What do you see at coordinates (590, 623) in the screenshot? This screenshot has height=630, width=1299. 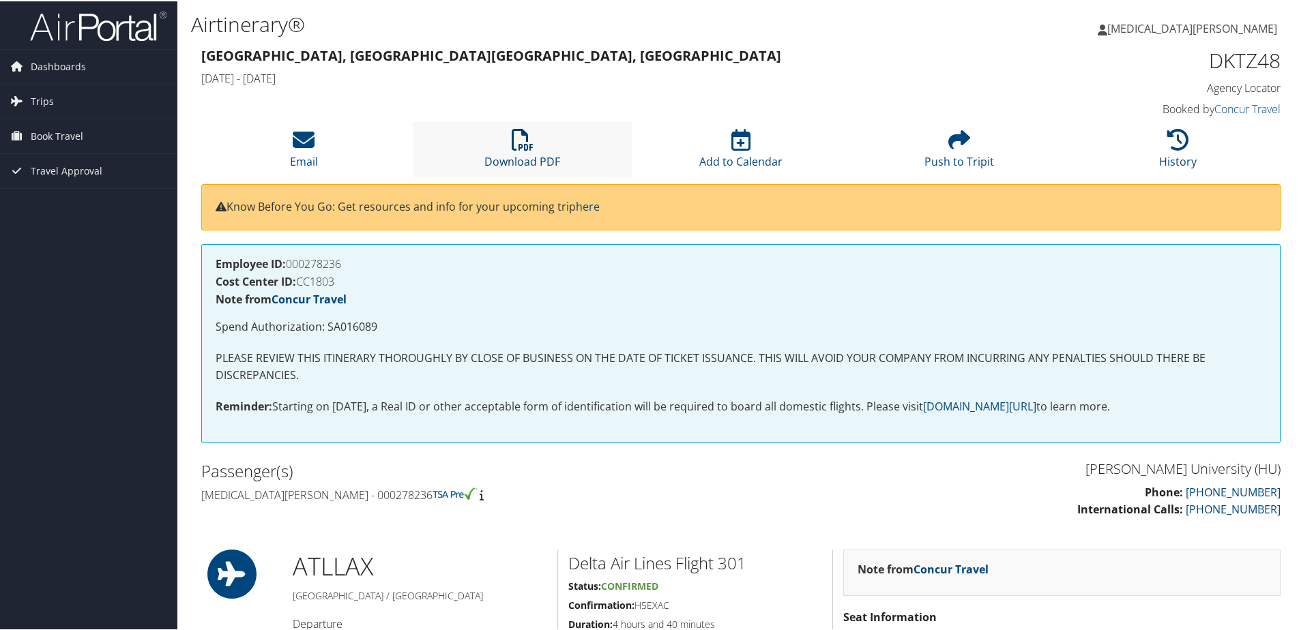 I see `strong: Duration:` at bounding box center [590, 623].